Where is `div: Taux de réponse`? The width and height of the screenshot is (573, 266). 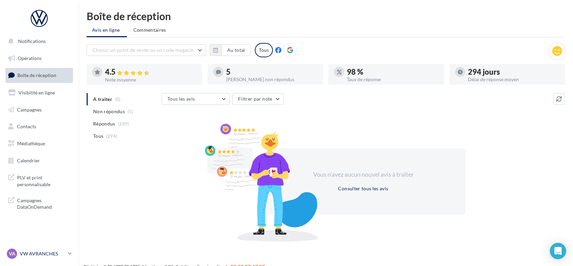
div: Taux de réponse is located at coordinates (393, 80).